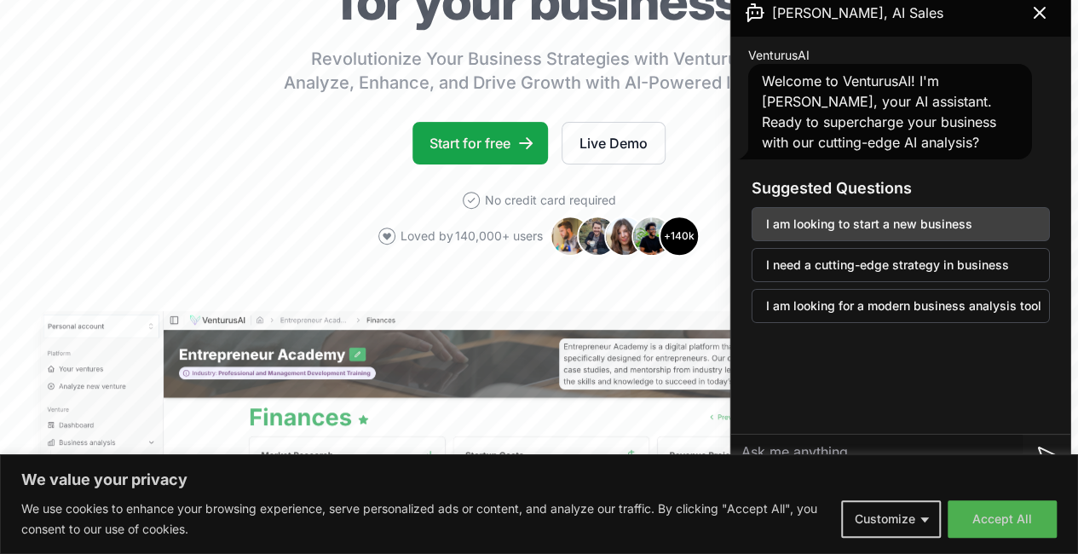 Image resolution: width=1078 pixels, height=554 pixels. What do you see at coordinates (598, 236) in the screenshot?
I see `img: Avatar 2` at bounding box center [598, 236].